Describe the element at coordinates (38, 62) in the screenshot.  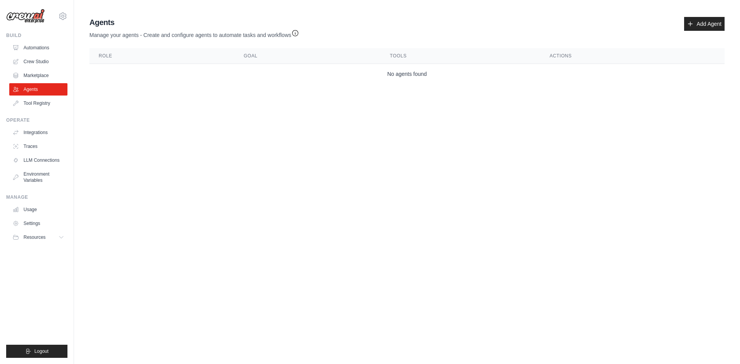
I see `a: Crew Studio` at that location.